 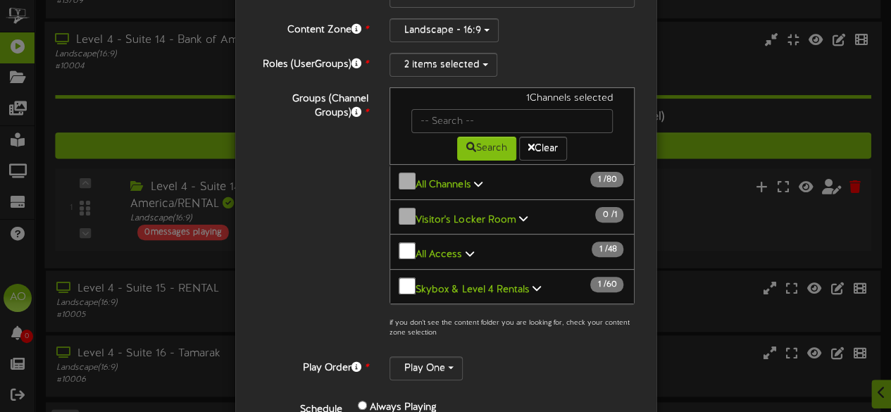 I want to click on b: Skybox & Level 4 Rentals, so click(x=472, y=289).